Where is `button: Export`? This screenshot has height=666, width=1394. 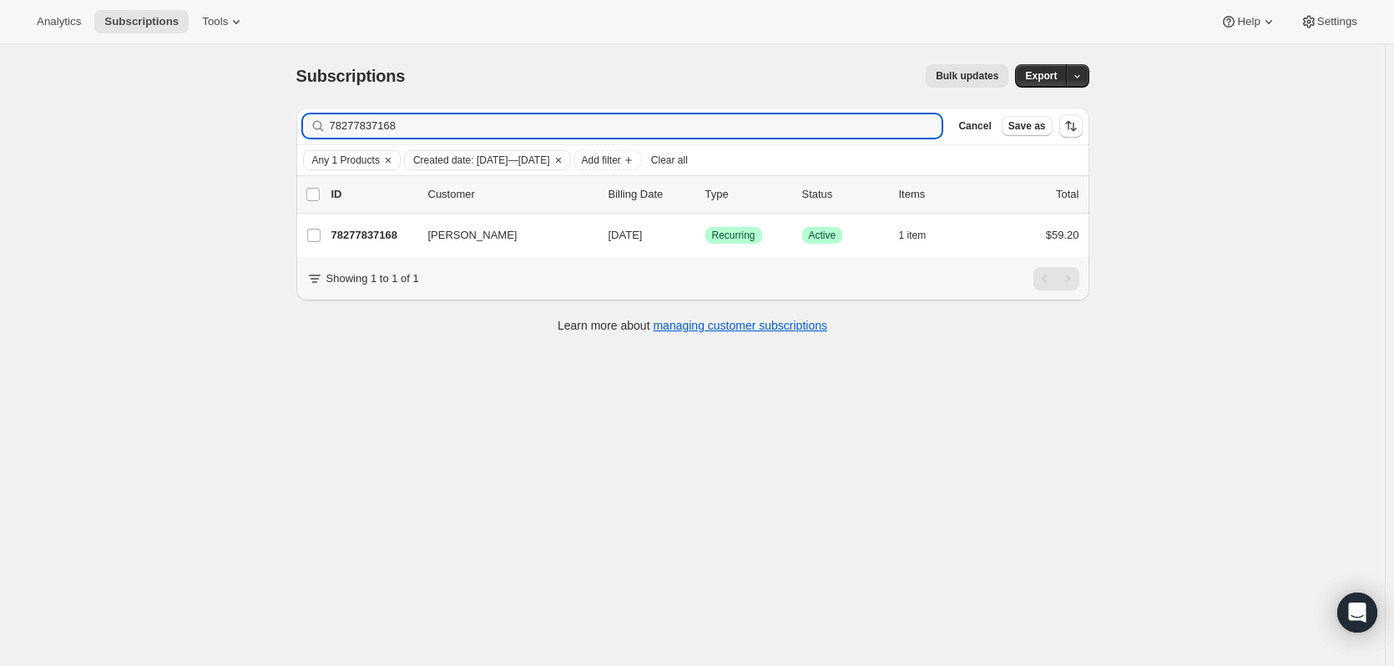 button: Export is located at coordinates (1041, 76).